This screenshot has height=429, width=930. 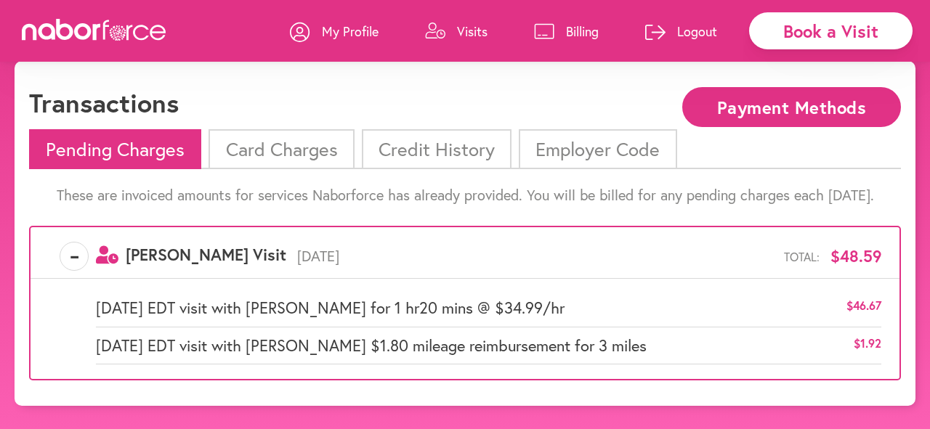 I want to click on li: Card Charges, so click(x=281, y=149).